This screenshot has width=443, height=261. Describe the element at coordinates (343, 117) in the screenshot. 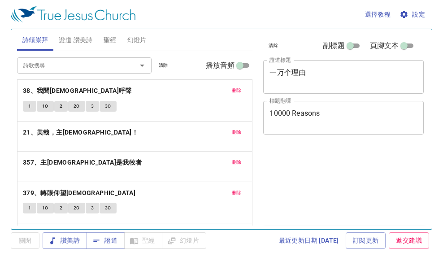

I see `textarea: 10000 Reasons` at that location.